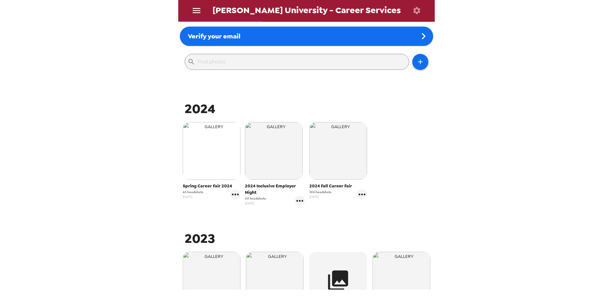 The width and height of the screenshot is (613, 296). Describe the element at coordinates (193, 192) in the screenshot. I see `span: 65 headshots` at that location.